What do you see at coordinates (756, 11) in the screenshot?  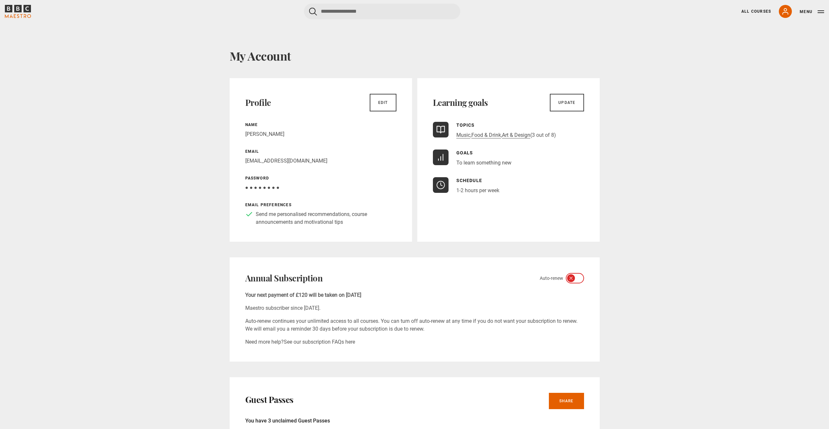 I see `a: All Courses` at bounding box center [756, 11].